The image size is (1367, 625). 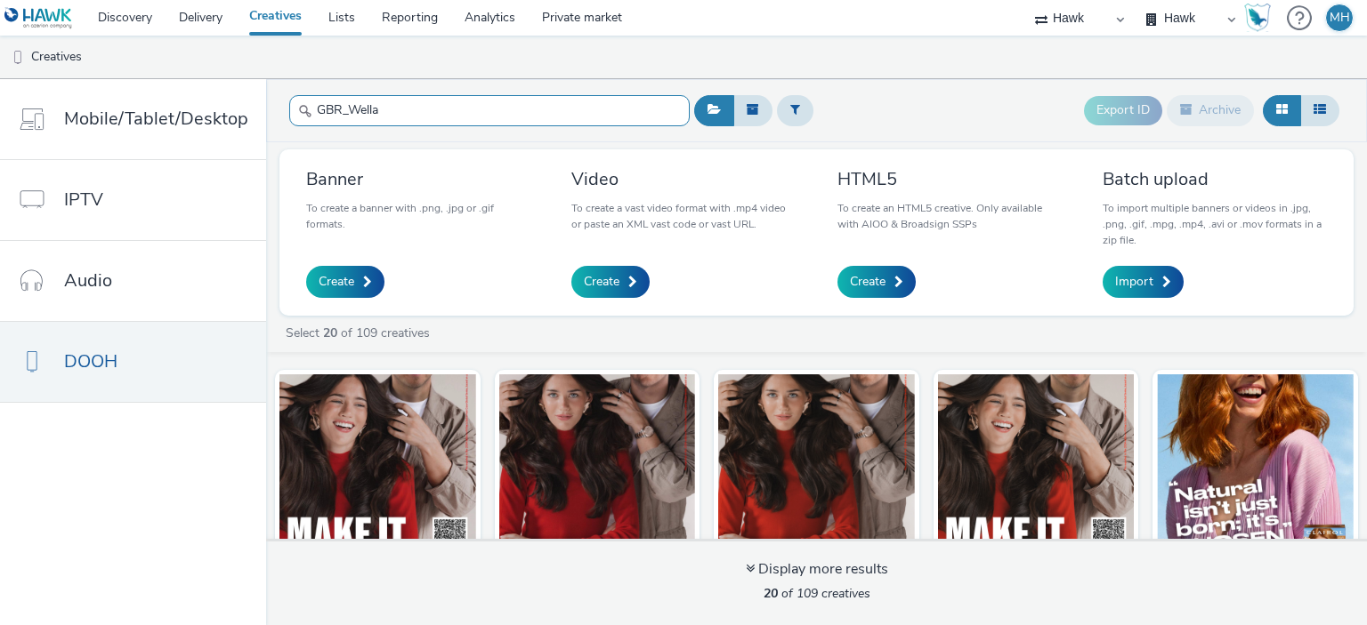 I want to click on img: GBR_Wella_HouseofWella_Smooth_Filler_D6_Generic_10s visual, so click(x=597, y=461).